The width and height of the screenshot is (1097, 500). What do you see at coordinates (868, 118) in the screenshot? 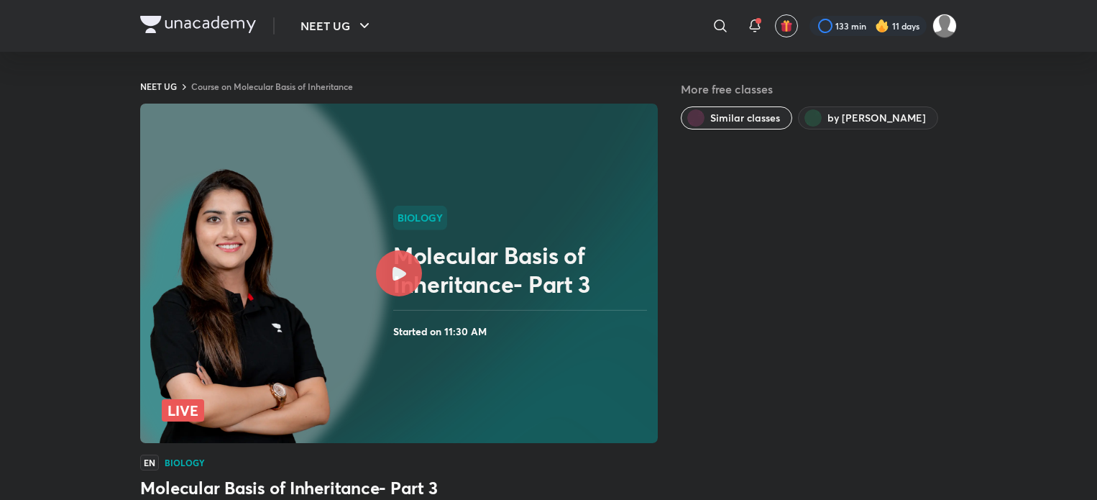
I see `button: by Seep Pahuja` at bounding box center [868, 118].